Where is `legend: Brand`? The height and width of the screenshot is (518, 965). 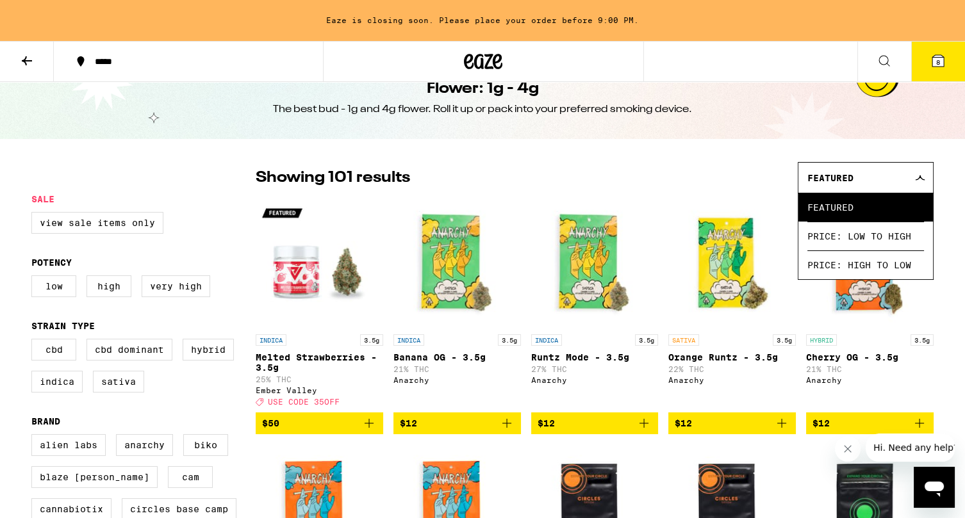 legend: Brand is located at coordinates (46, 422).